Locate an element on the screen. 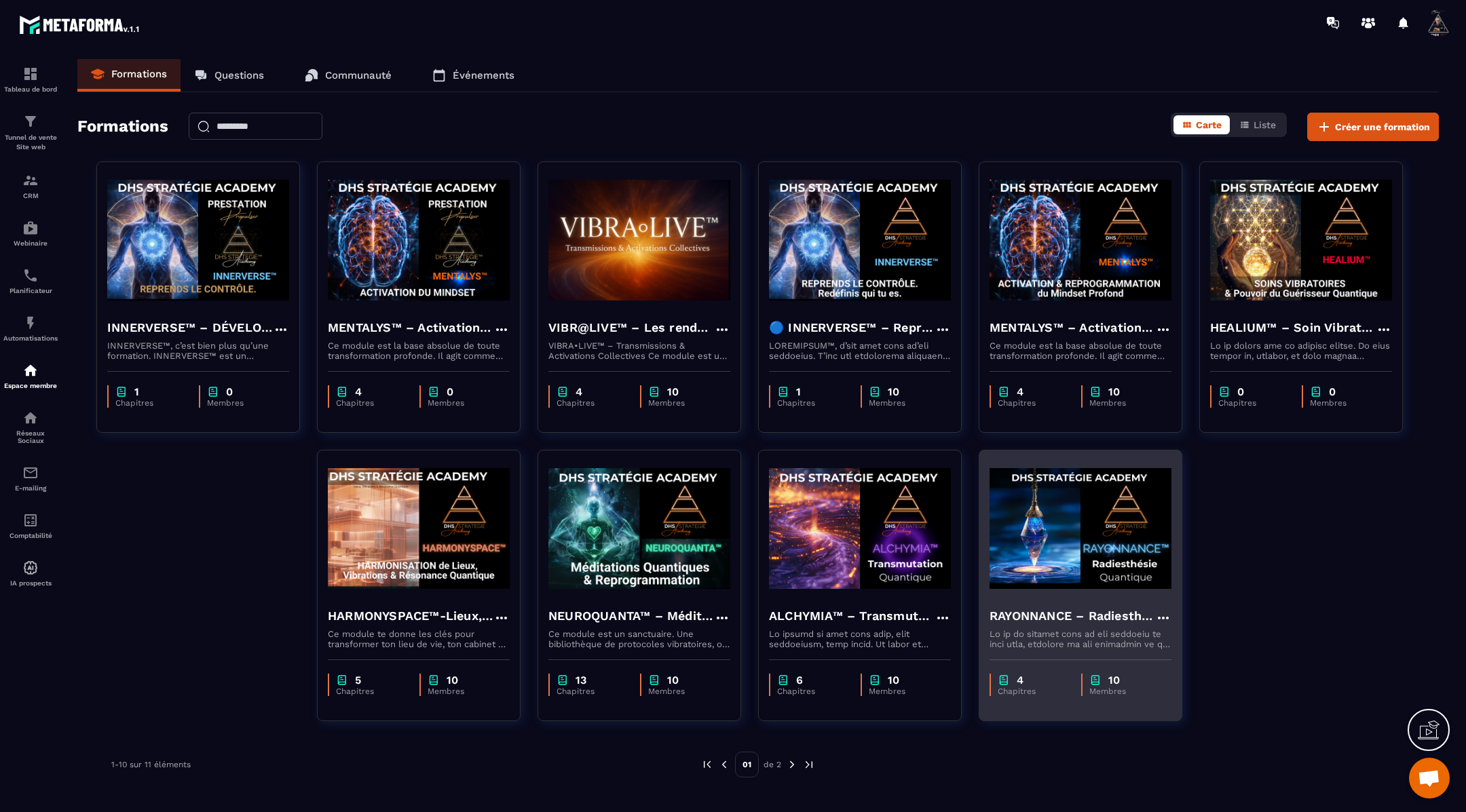 This screenshot has width=1466, height=812. p: 6 is located at coordinates (800, 680).